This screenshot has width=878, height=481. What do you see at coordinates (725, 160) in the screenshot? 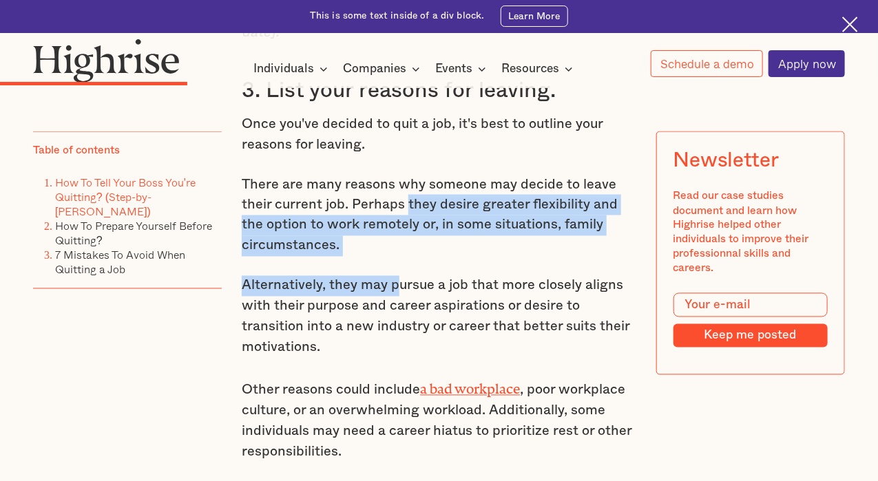
I see `div: Newsletter` at bounding box center [725, 160].